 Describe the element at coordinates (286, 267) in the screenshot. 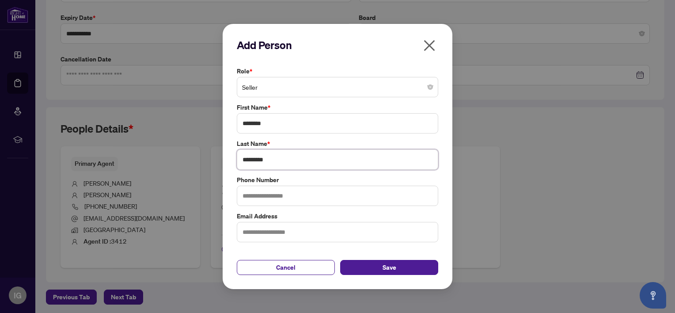

I see `button: Cancel` at that location.